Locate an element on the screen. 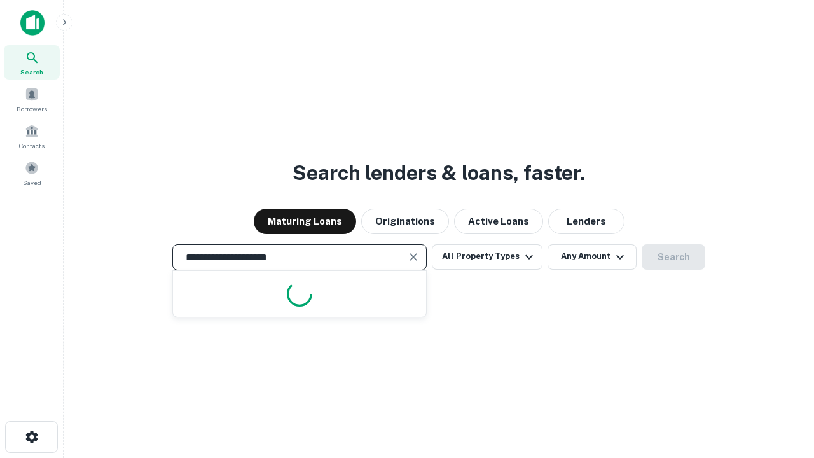  span: Contacts is located at coordinates (32, 146).